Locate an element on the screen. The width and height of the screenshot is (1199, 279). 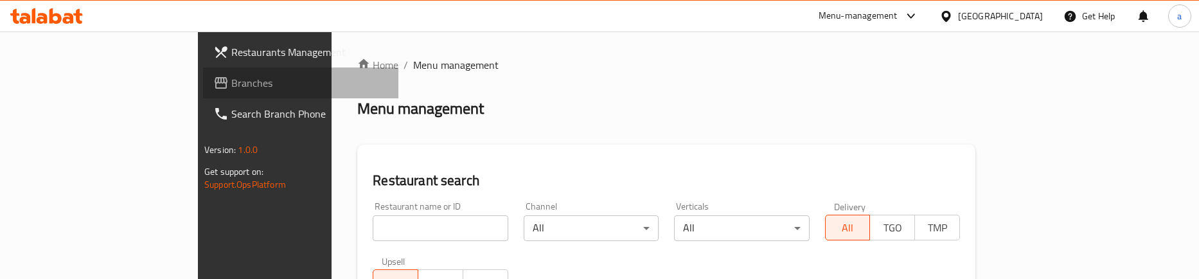
button: All is located at coordinates (847, 227).